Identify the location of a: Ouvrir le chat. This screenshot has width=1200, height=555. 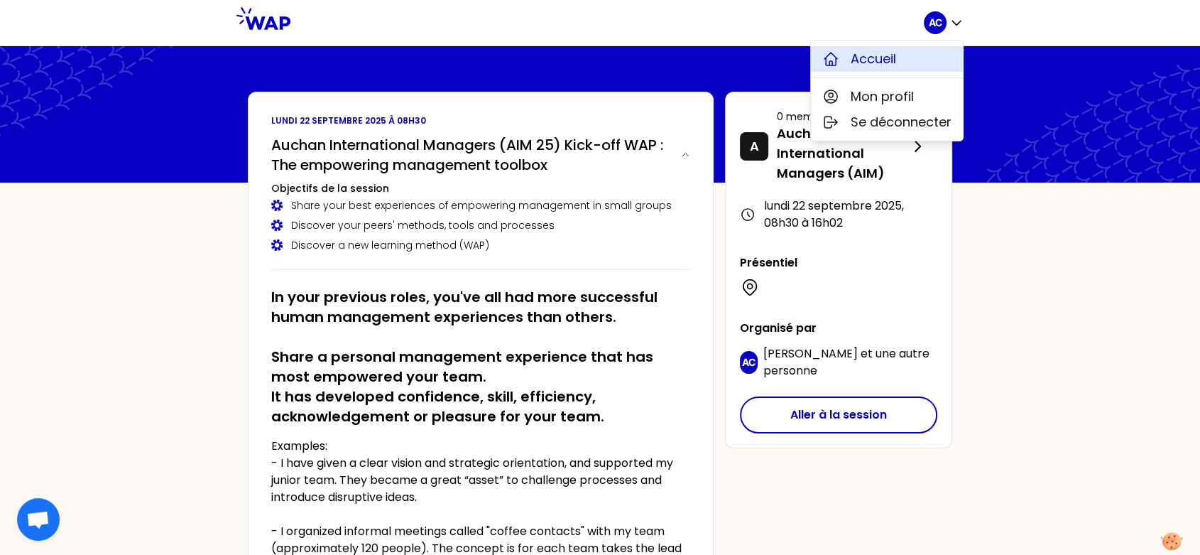
(38, 519).